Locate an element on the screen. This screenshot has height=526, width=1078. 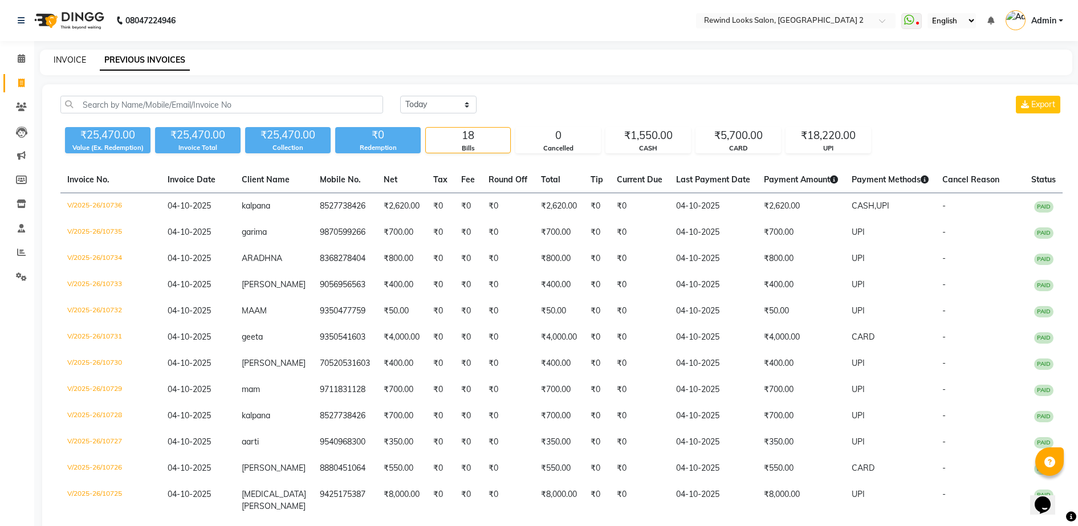
span: Round Off is located at coordinates (508, 180).